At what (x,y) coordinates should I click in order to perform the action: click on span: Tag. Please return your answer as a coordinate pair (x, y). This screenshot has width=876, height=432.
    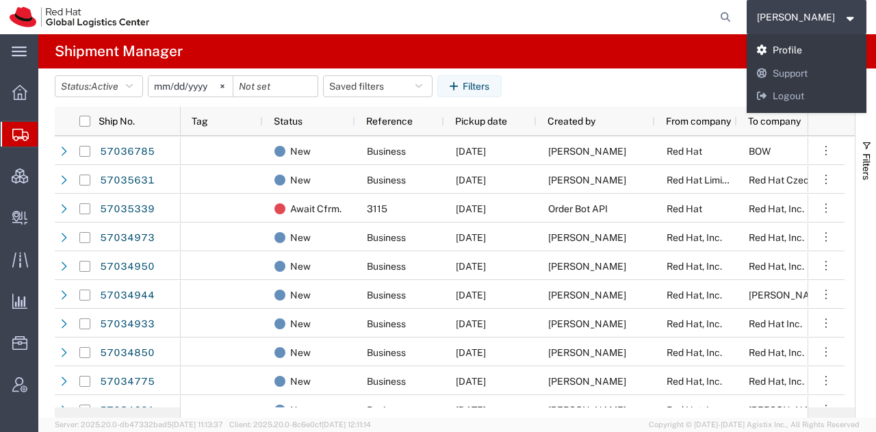
    Looking at the image, I should click on (200, 121).